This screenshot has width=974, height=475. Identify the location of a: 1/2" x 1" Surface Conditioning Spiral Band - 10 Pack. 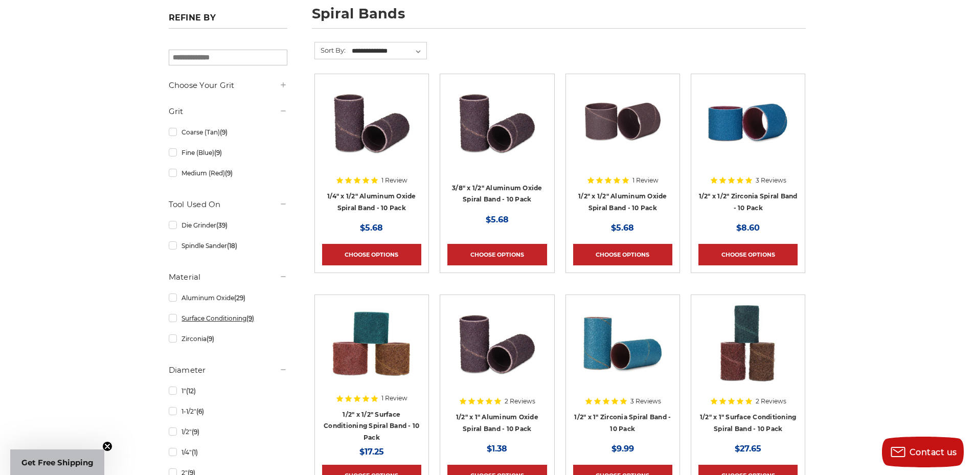
(748, 423).